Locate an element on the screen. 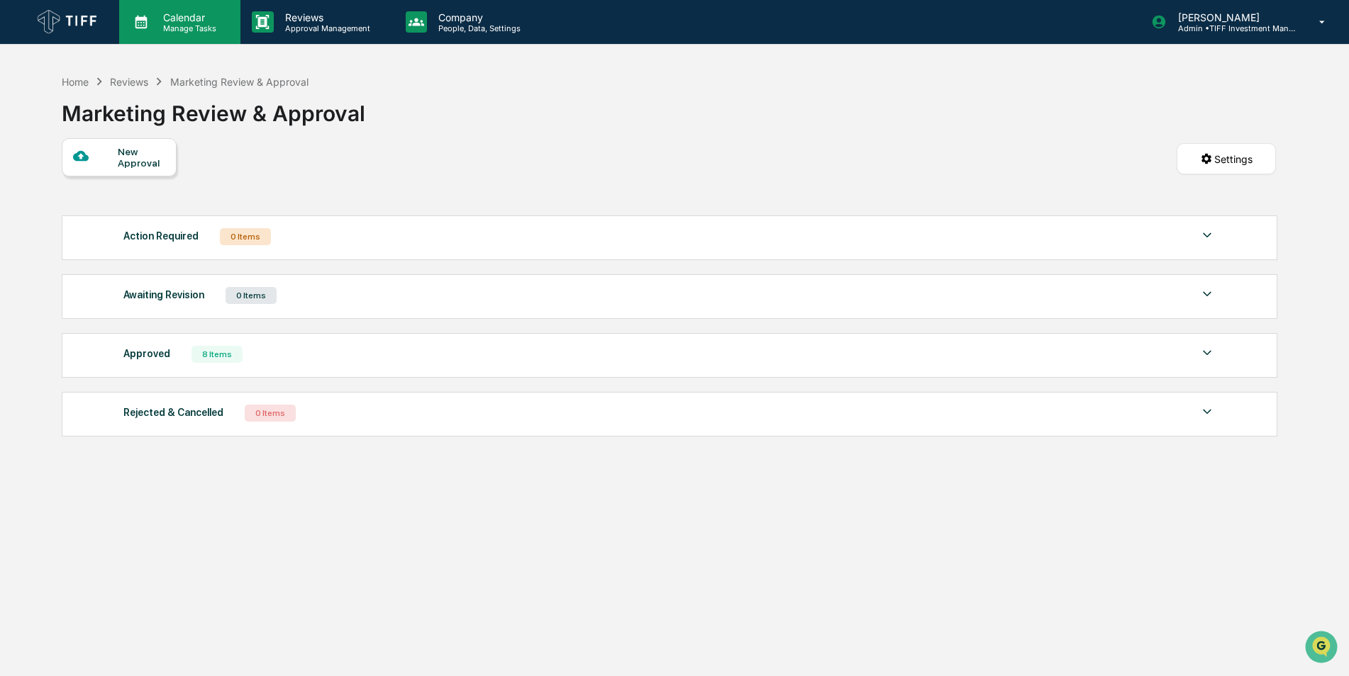  img: f2157a4c-a0d3-4daa-907e-bb6f0de503a5-1751232295721 is located at coordinates (18, 18).